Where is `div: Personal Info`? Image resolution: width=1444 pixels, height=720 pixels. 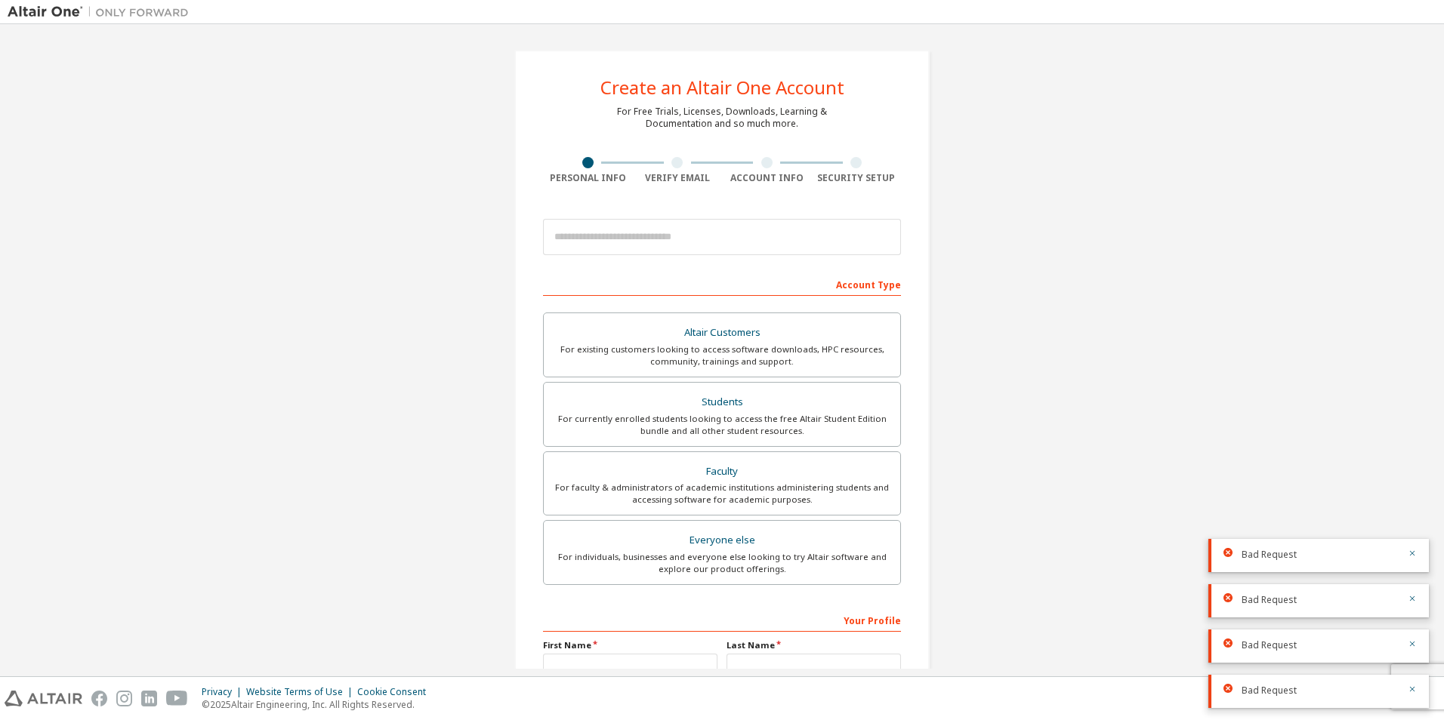
div: Personal Info is located at coordinates (588, 178).